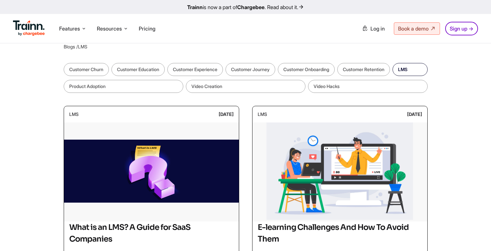  What do you see at coordinates (250, 69) in the screenshot?
I see `a: Customer Journey` at bounding box center [250, 69].